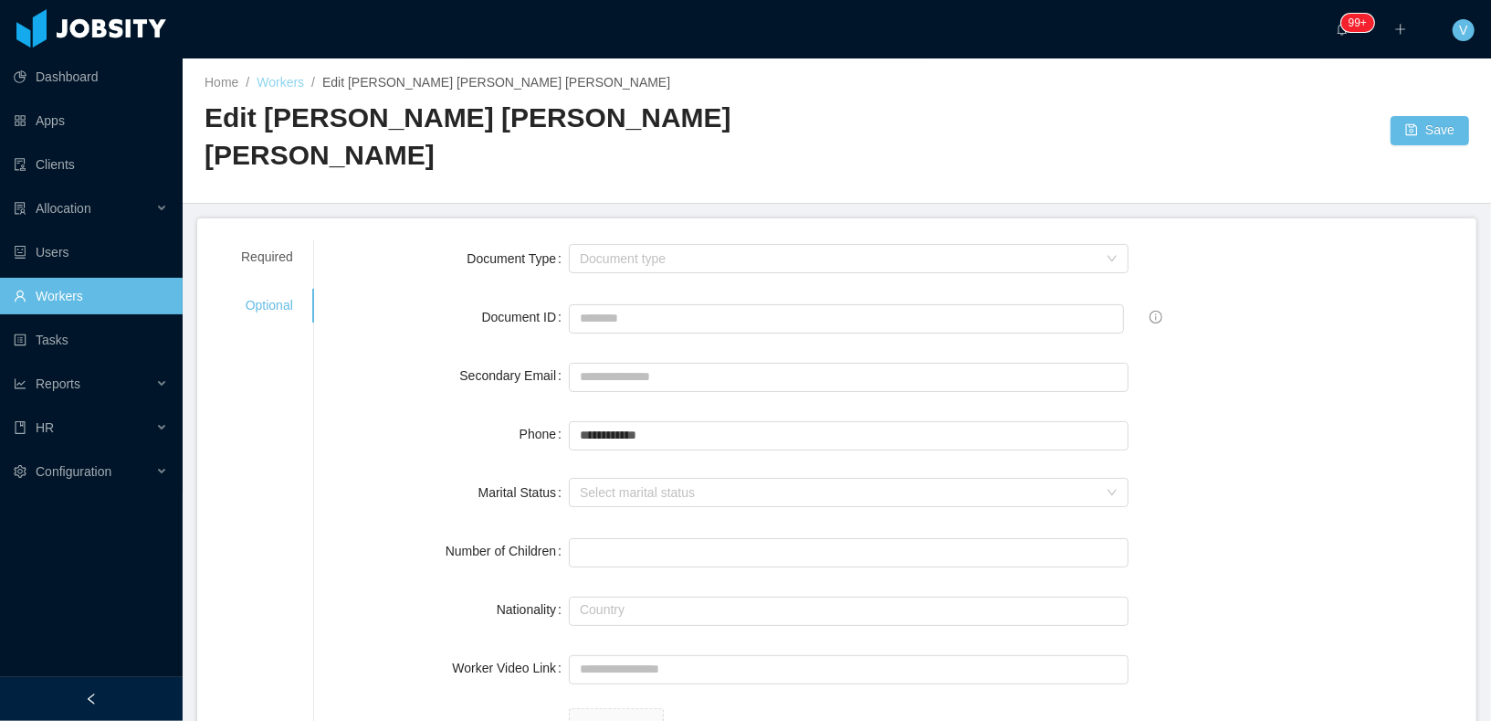 The width and height of the screenshot is (1491, 721). What do you see at coordinates (267, 257) in the screenshot?
I see `div: Required` at bounding box center [267, 257].